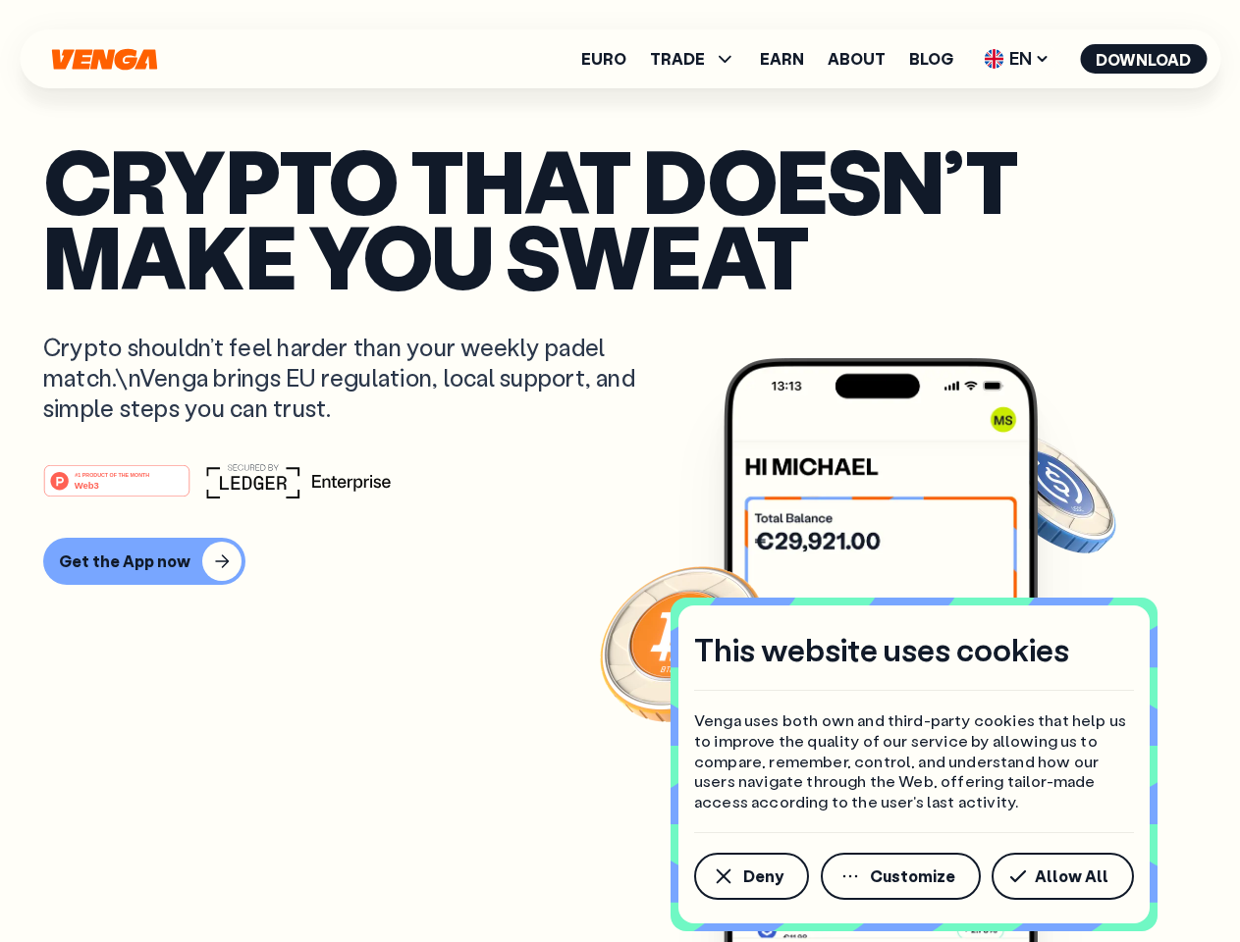 This screenshot has width=1240, height=942. Describe the element at coordinates (104, 59) in the screenshot. I see `a: Home` at that location.